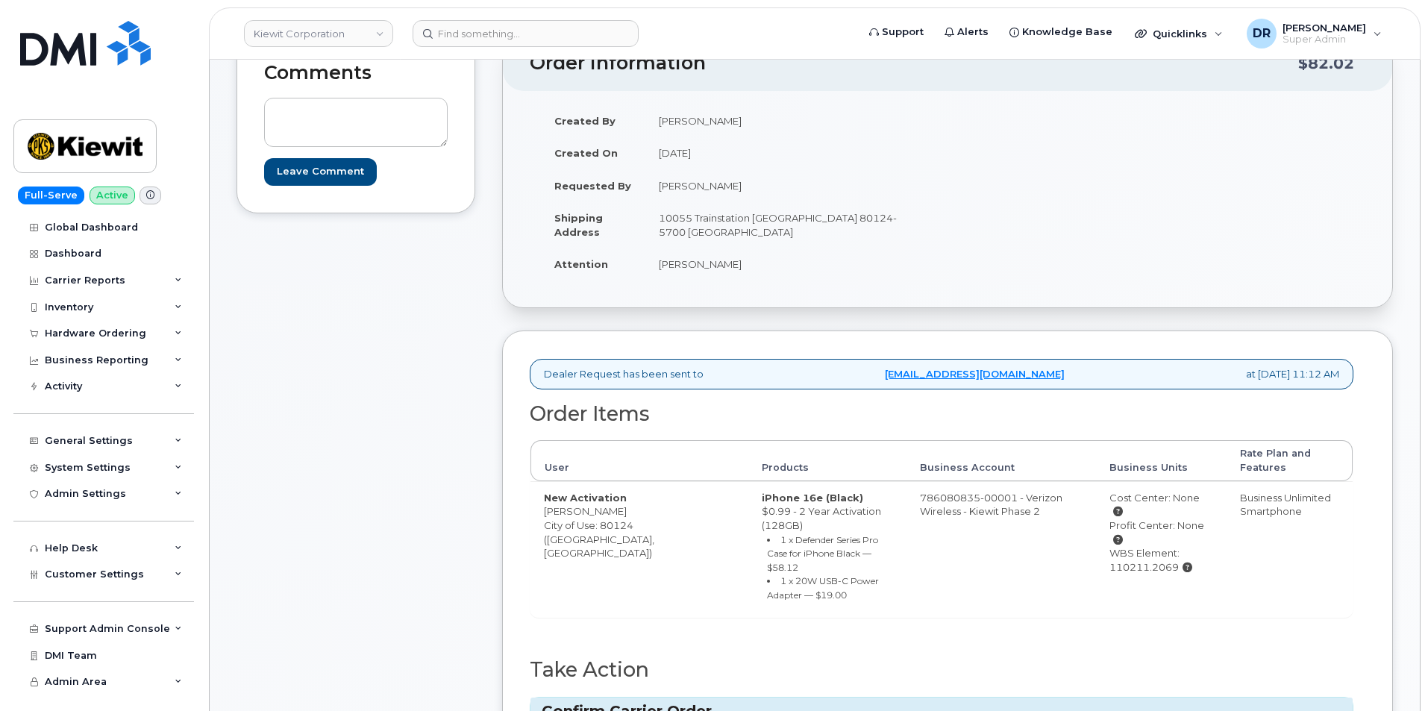 The height and width of the screenshot is (711, 1428). Describe the element at coordinates (914, 63) in the screenshot. I see `h2: Order Information` at that location.